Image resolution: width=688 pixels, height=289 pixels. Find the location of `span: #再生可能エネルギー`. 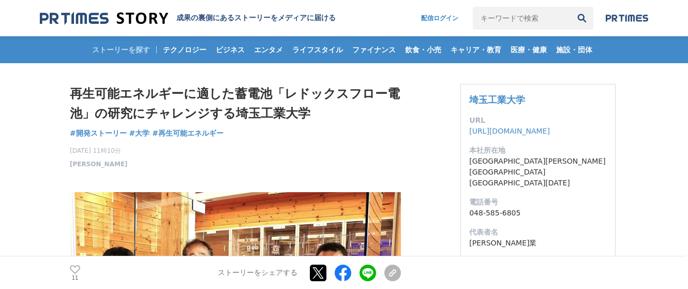

span: #再生可能エネルギー is located at coordinates (188, 133).